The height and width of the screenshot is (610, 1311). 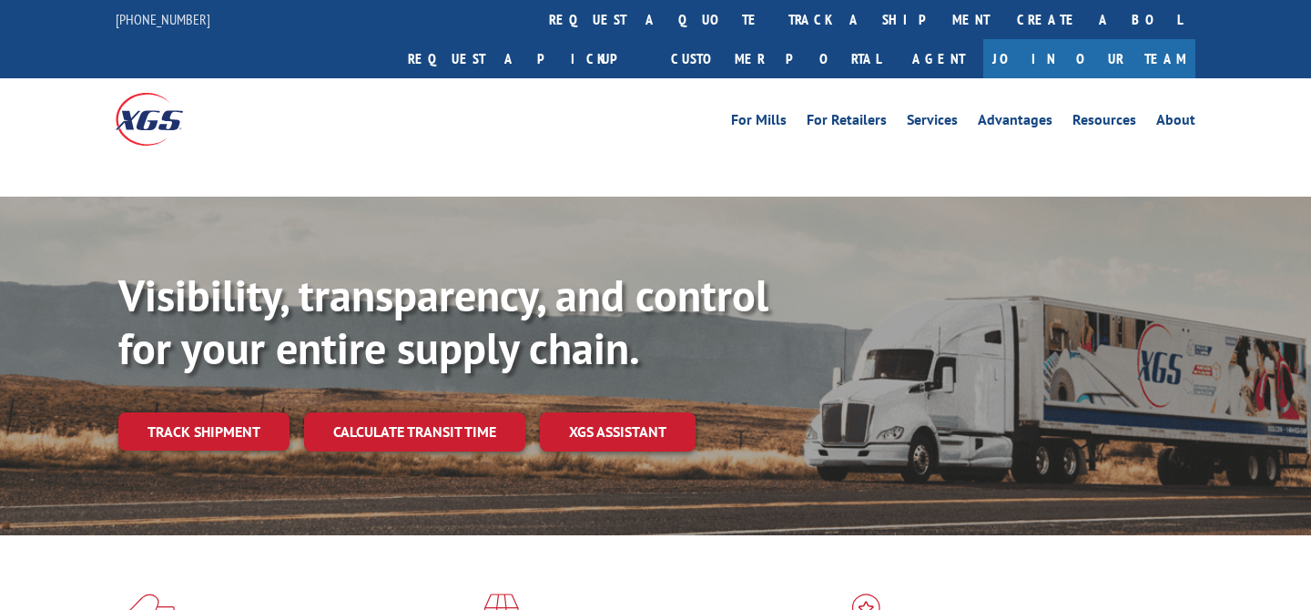 I want to click on a: XGS ASSISTANT, so click(x=617, y=432).